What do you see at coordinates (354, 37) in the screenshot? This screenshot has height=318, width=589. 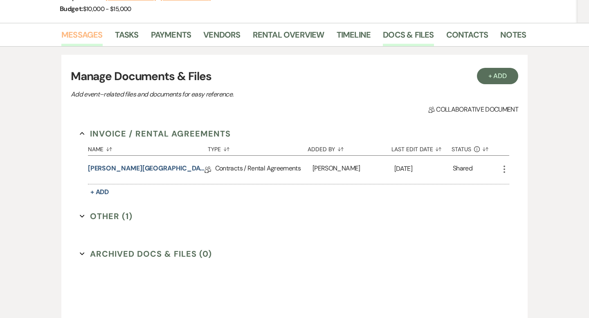 I see `a: Timeline` at bounding box center [354, 37].